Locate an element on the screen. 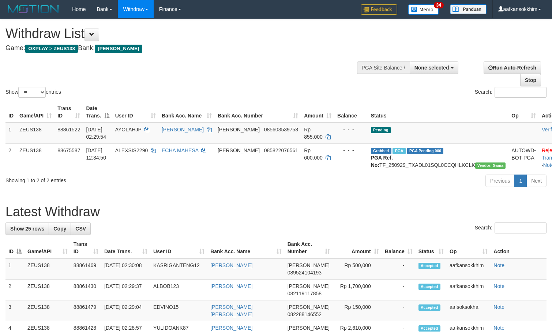  h4: Game: Bank: is located at coordinates (183, 48).